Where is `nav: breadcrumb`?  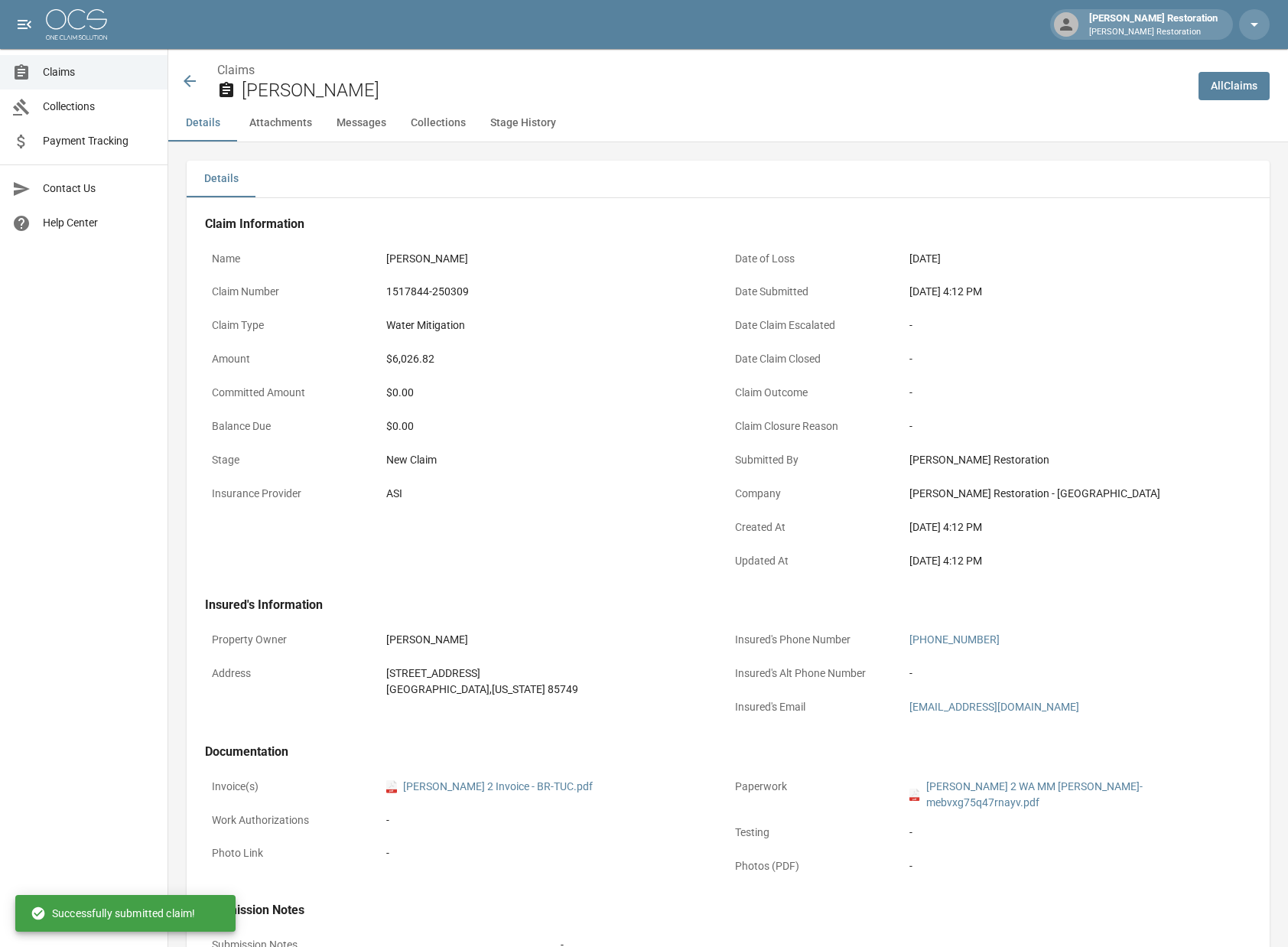 nav: breadcrumb is located at coordinates (702, 71).